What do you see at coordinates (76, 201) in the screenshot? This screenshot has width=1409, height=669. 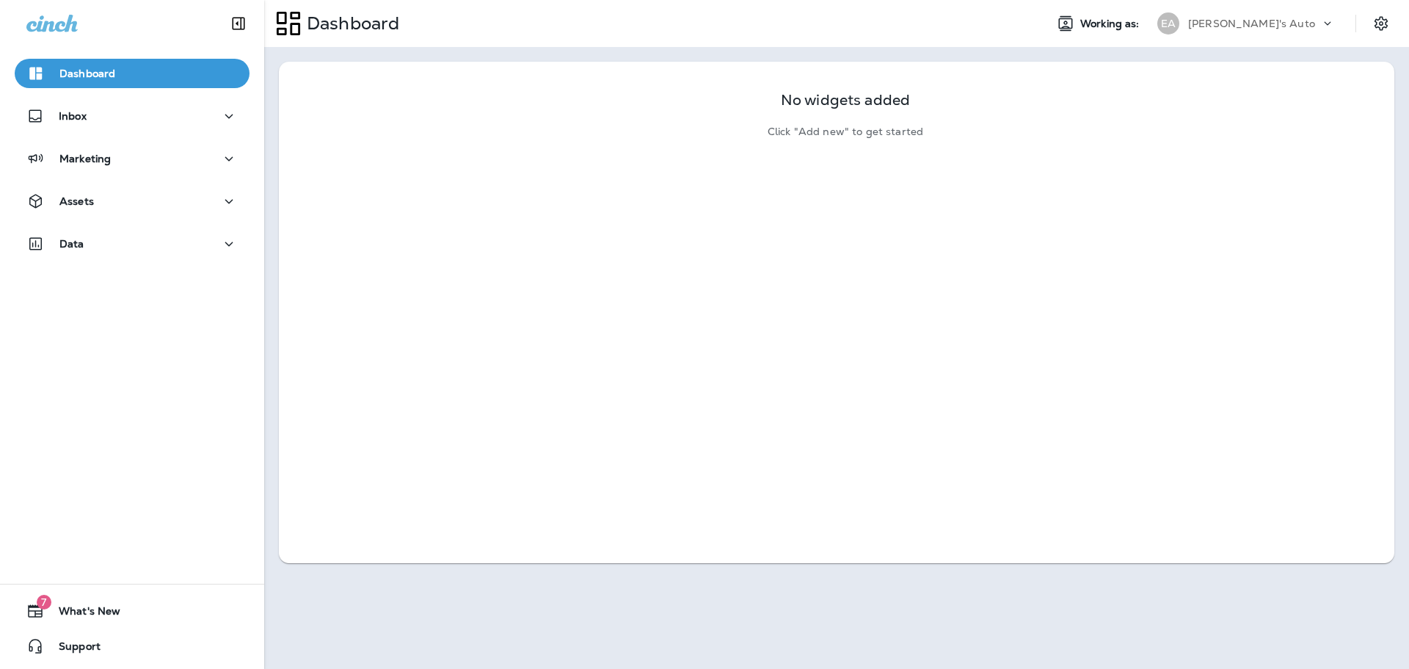 I see `p: Assets` at bounding box center [76, 201].